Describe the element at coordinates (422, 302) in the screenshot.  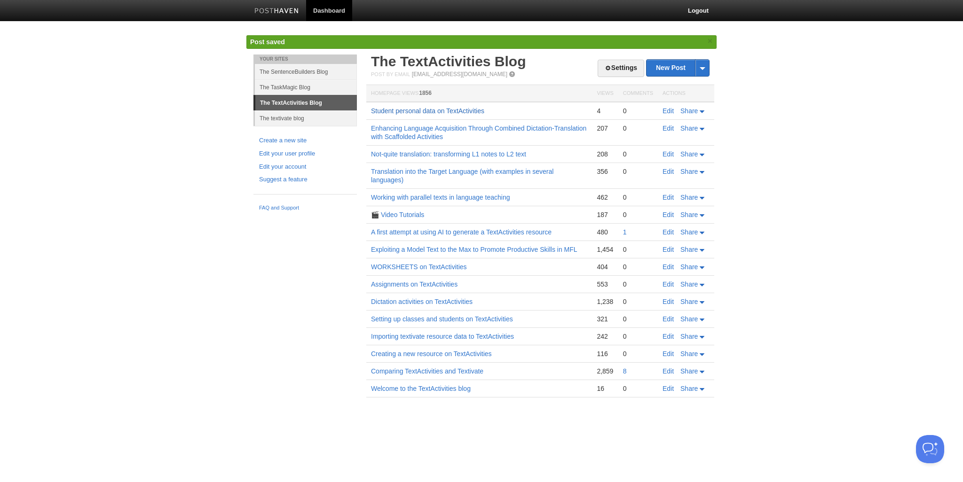
I see `a: Dictation activities on TextActivities` at that location.